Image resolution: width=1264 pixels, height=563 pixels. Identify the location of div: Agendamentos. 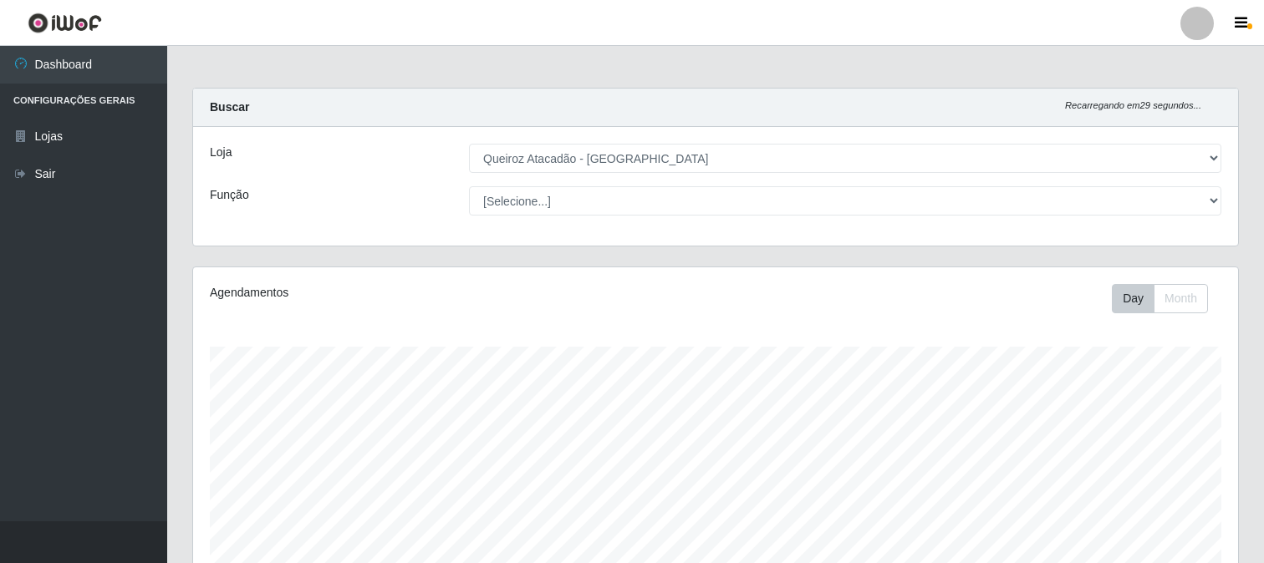
(413, 293).